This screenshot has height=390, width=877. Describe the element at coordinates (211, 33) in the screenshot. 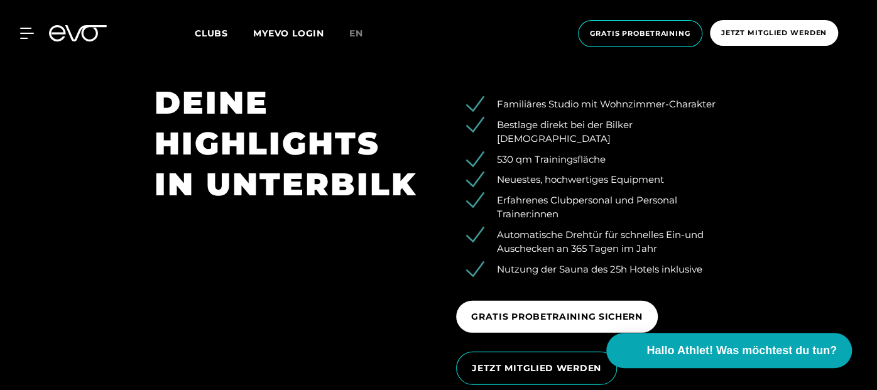

I see `span: Clubs` at that location.